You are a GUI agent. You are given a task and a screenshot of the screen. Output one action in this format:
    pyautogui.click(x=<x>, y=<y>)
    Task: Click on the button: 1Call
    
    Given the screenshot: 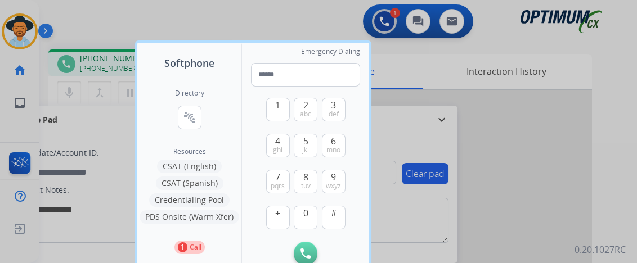 What is the action you would take?
    pyautogui.click(x=190, y=248)
    